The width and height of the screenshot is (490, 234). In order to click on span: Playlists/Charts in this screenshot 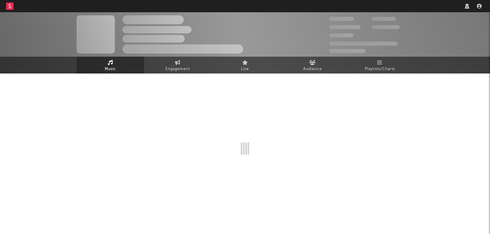, I will do `click(380, 69)`.